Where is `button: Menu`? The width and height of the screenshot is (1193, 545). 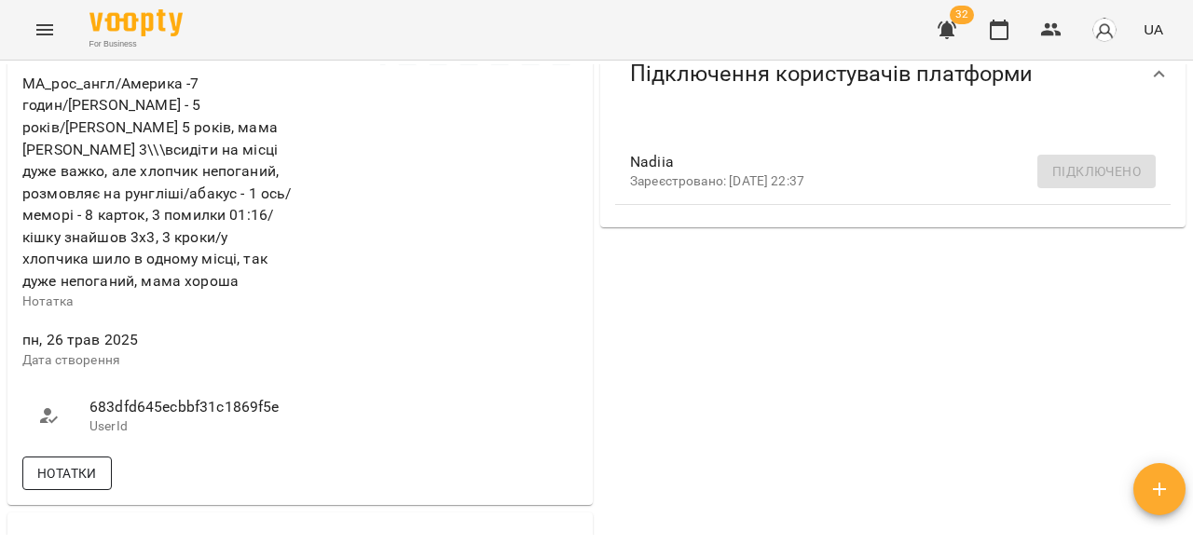
button: Menu is located at coordinates (45, 30).